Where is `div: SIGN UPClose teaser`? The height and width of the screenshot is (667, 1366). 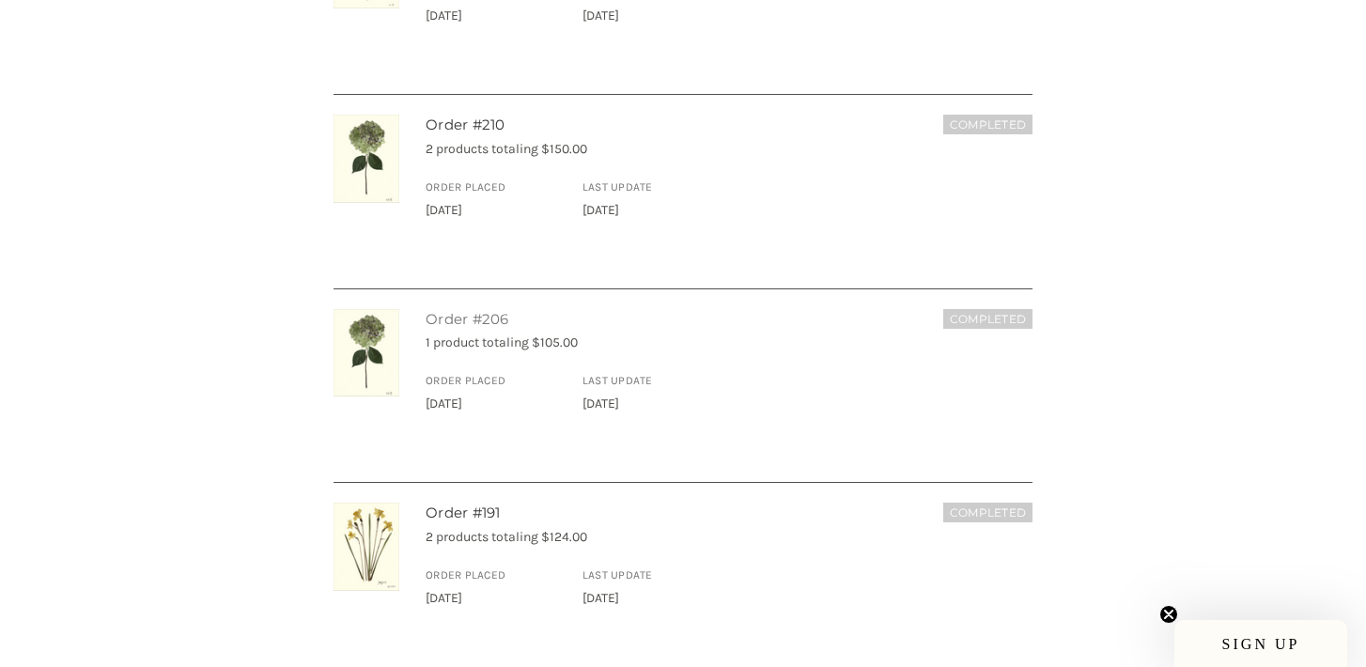
div: SIGN UPClose teaser is located at coordinates (1261, 644).